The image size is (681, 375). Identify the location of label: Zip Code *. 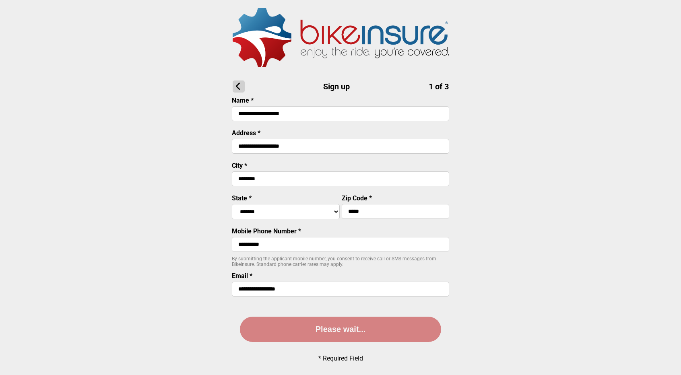
(357, 198).